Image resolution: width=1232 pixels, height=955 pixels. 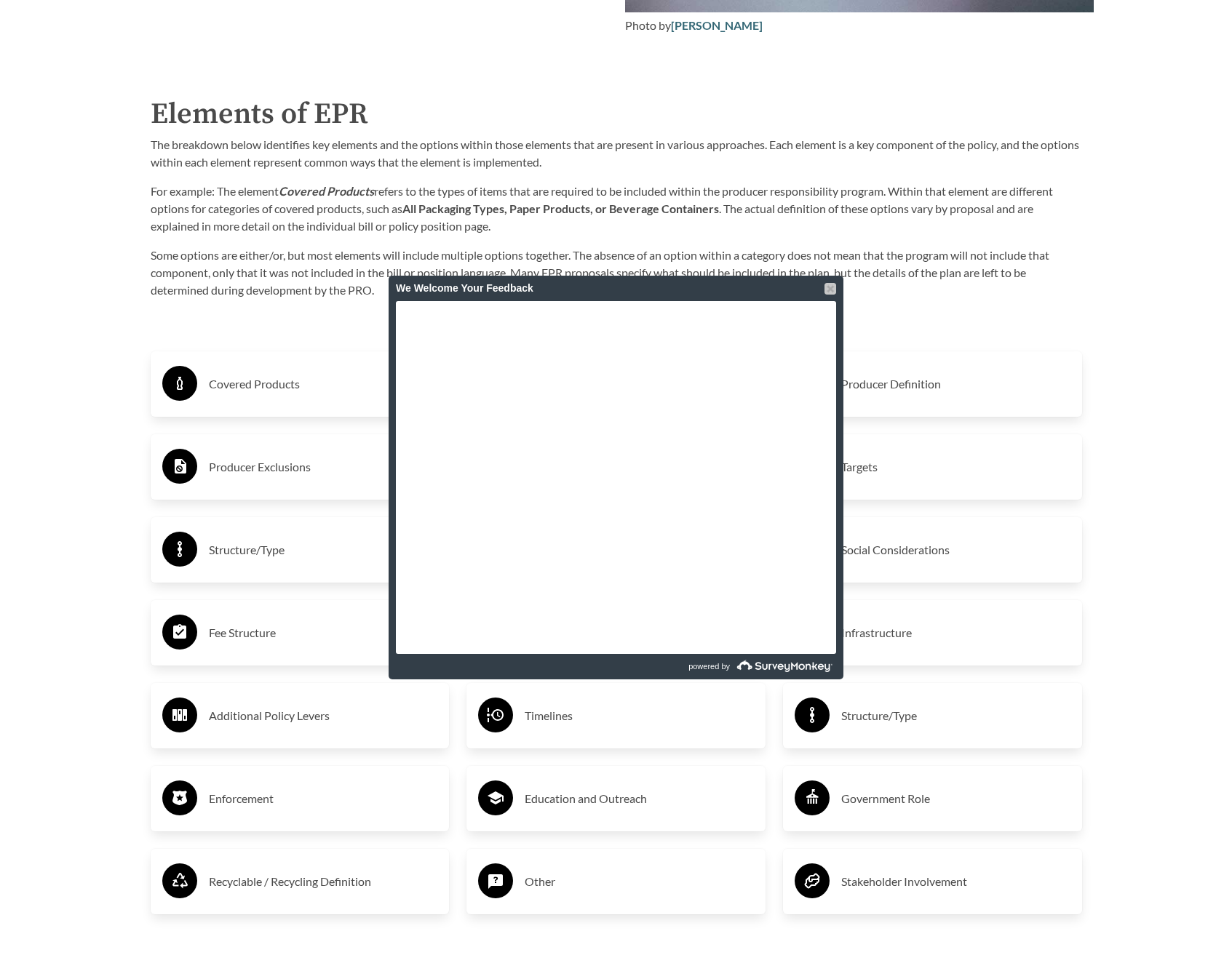 What do you see at coordinates (560, 208) in the screenshot?
I see `strong: All Packaging Types, Paper Products, or Beverage Containers` at bounding box center [560, 208].